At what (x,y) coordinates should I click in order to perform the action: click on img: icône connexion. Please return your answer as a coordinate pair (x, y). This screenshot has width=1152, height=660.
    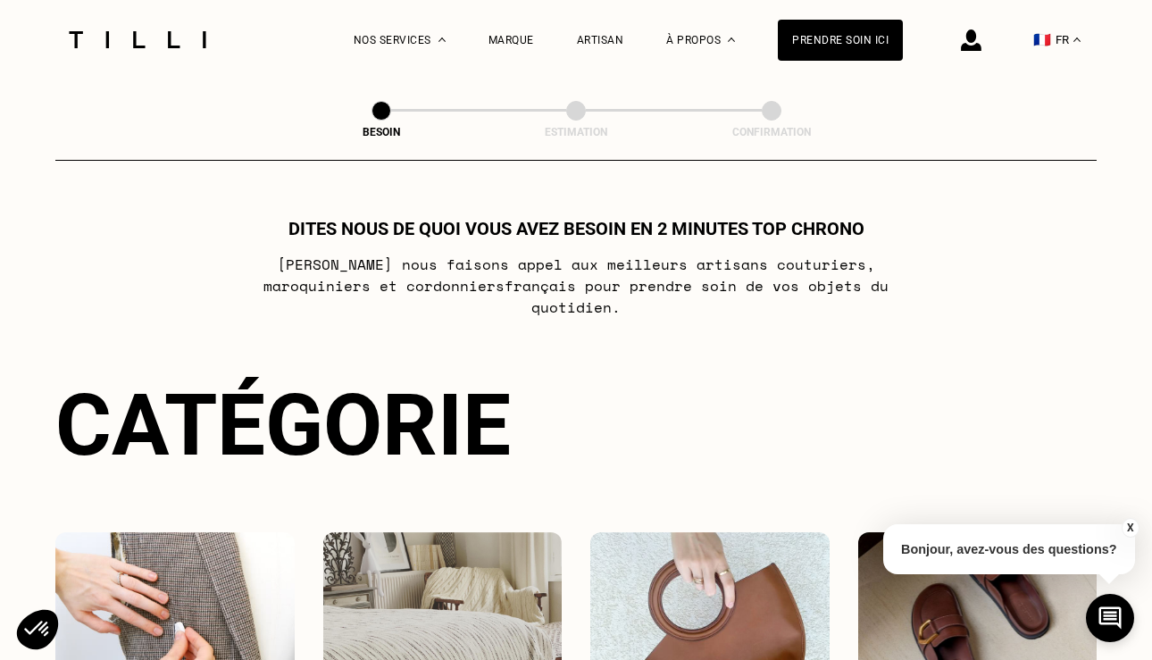
    Looking at the image, I should click on (971, 40).